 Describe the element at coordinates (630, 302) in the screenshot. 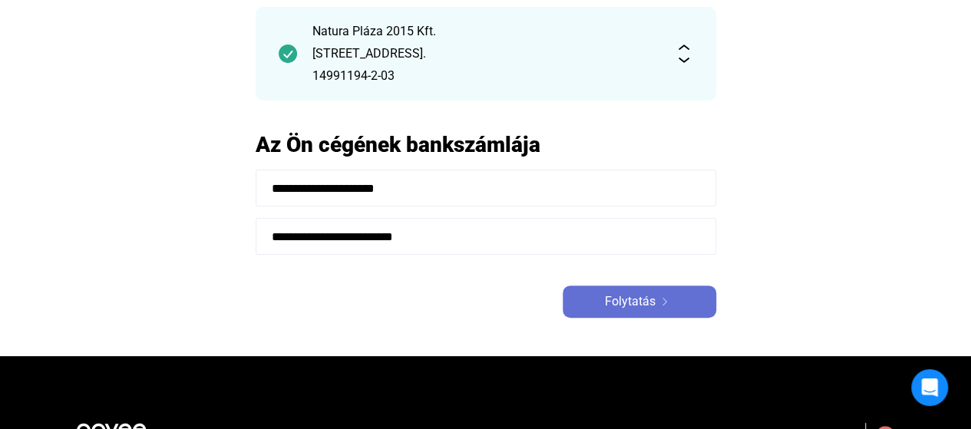

I see `span: Folytatás` at that location.